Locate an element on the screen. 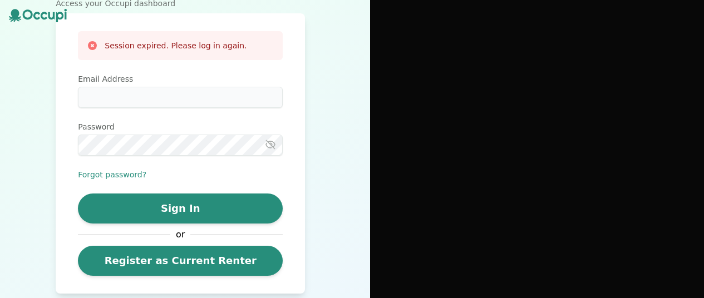 This screenshot has width=704, height=298. a: Register as Current Renter is located at coordinates (180, 261).